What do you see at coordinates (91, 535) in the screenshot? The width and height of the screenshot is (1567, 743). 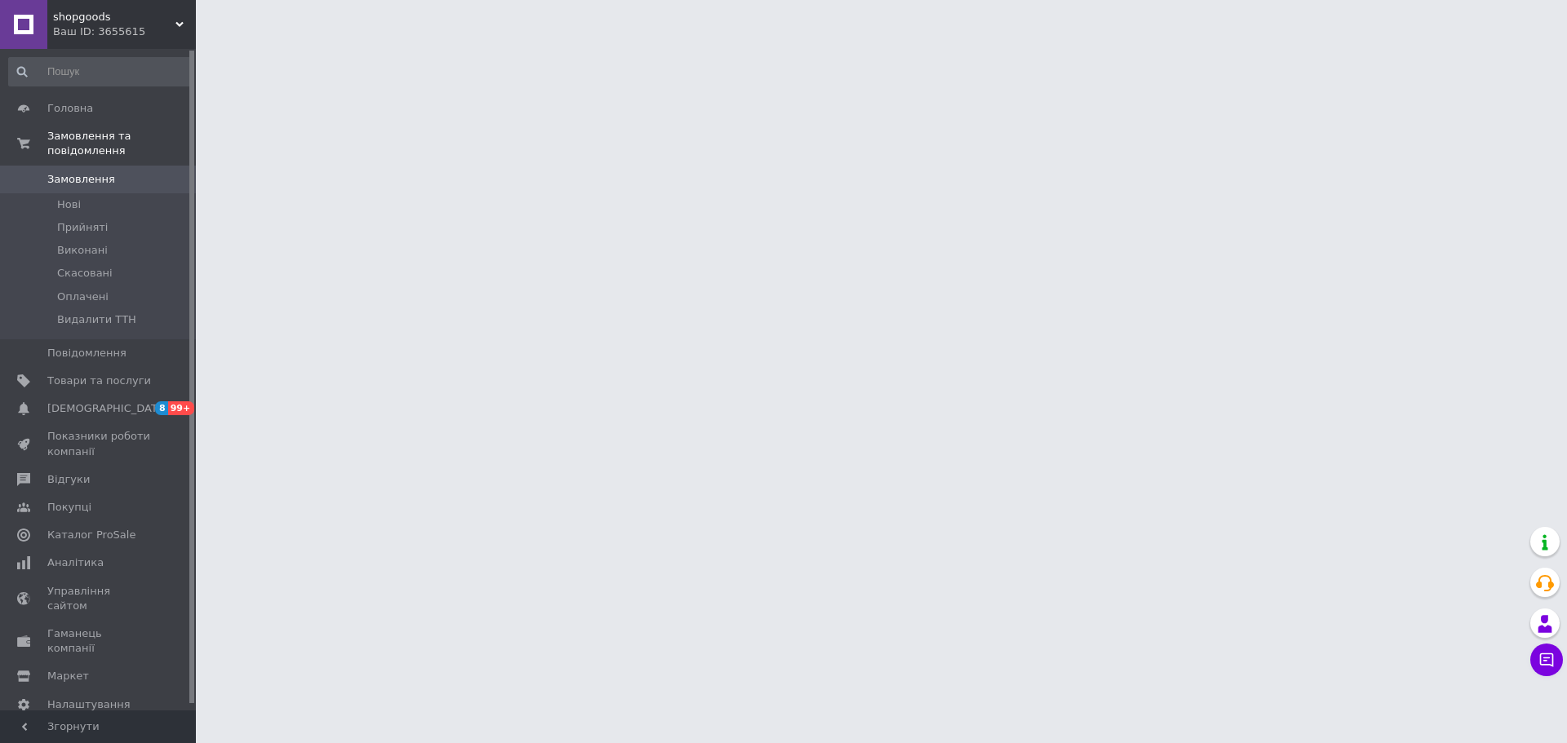 I see `span: Каталог ProSale` at bounding box center [91, 535].